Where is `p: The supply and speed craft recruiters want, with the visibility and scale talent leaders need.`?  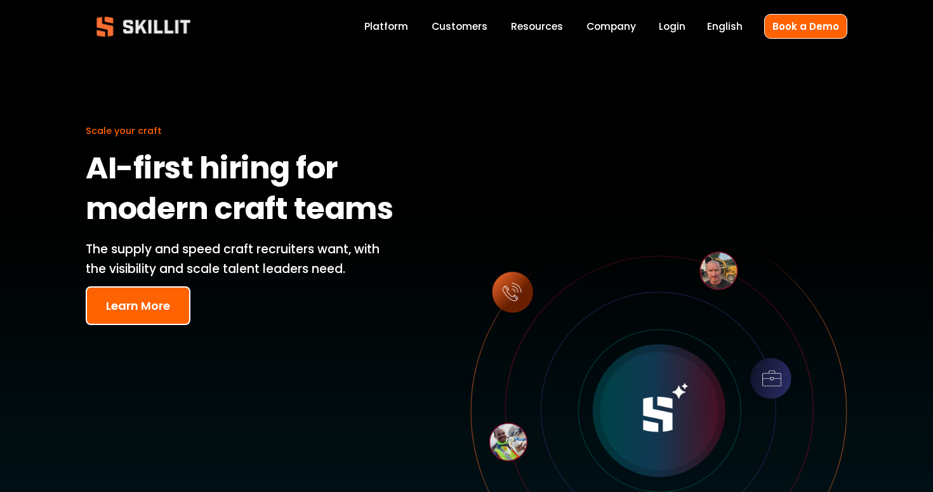
p: The supply and speed craft recruiters want, with the visibility and scale talent leaders need. is located at coordinates (242, 259).